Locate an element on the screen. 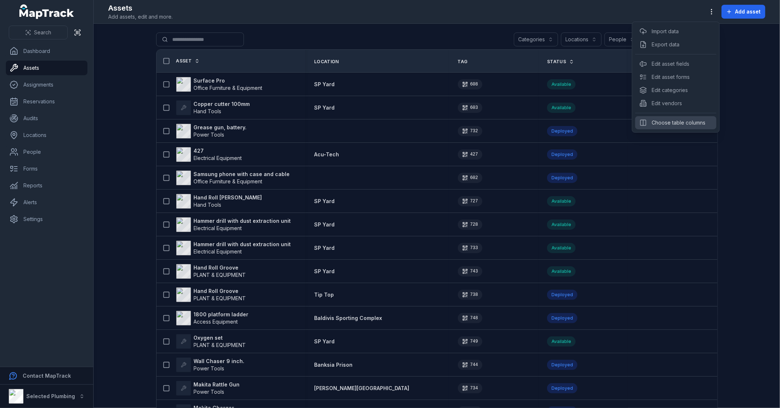  div: Export data is located at coordinates (676, 45).